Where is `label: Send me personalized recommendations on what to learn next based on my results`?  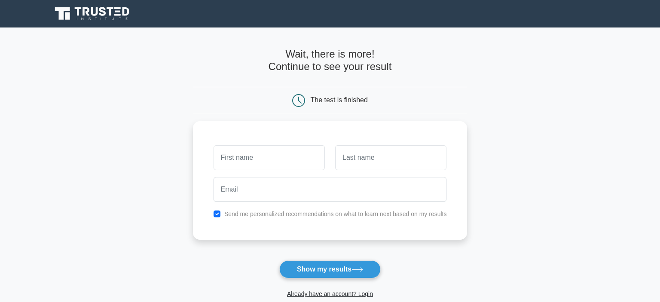
label: Send me personalized recommendations on what to learn next based on my results is located at coordinates (335, 214).